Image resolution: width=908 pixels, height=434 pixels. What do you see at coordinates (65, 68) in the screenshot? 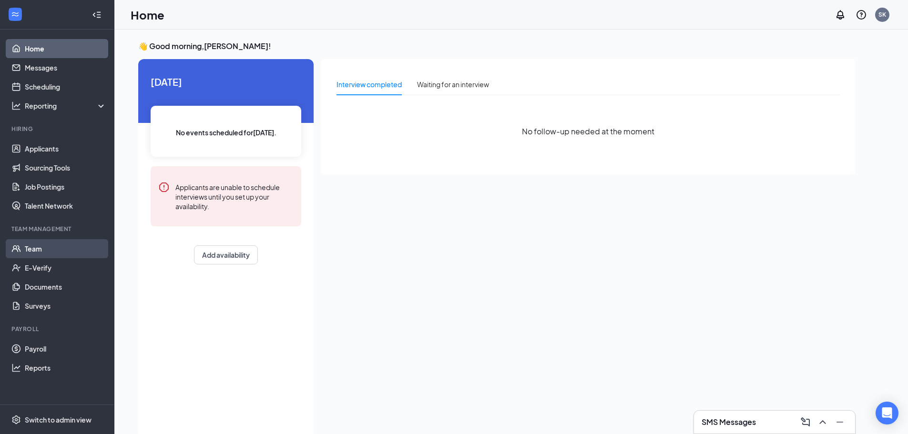
I see `a: Messages` at bounding box center [65, 68].